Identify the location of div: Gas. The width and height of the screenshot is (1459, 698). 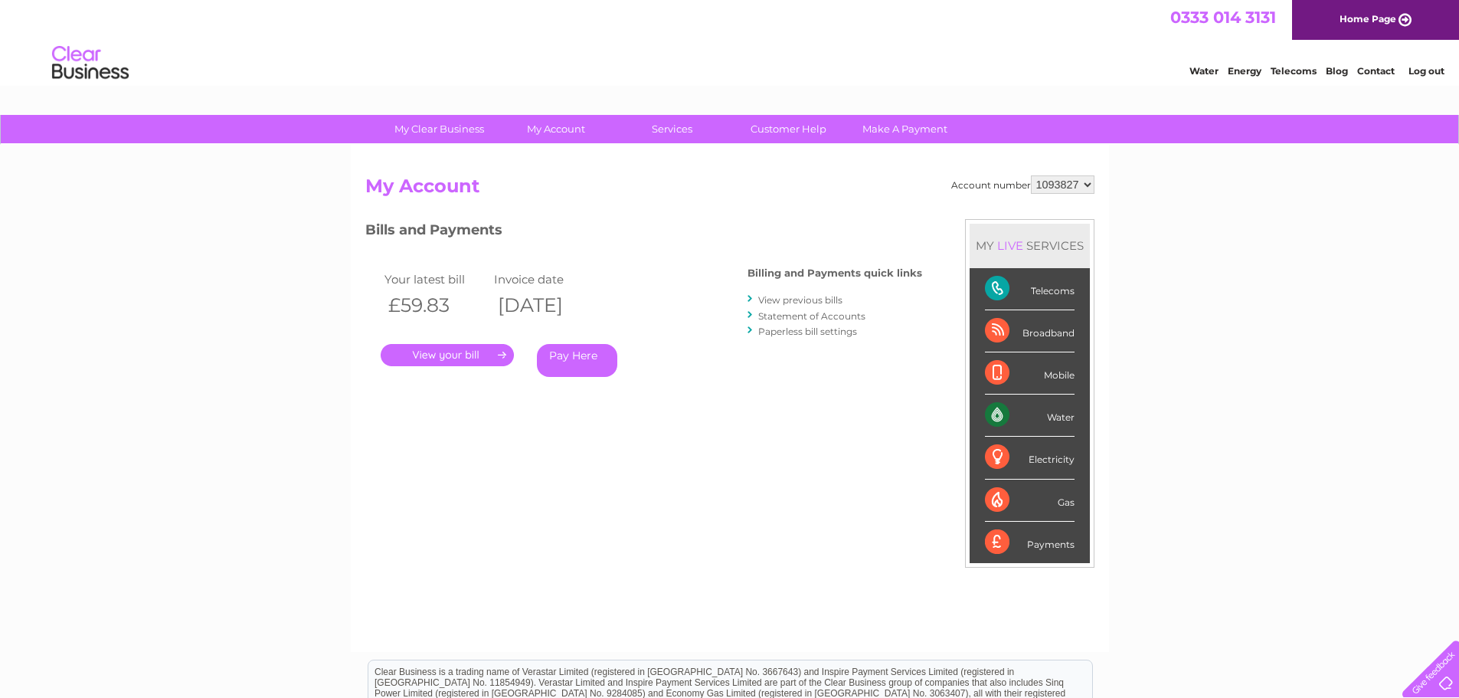
(1029, 500).